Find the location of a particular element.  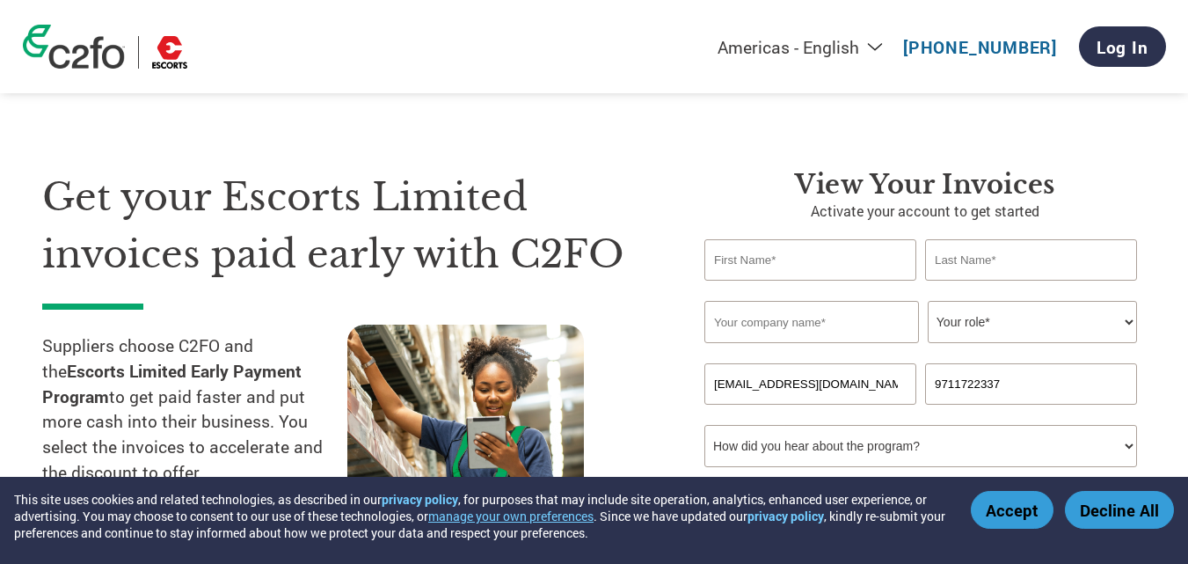

h1: Get your Escorts Limited invoices paid early with C2FO is located at coordinates (346, 225).